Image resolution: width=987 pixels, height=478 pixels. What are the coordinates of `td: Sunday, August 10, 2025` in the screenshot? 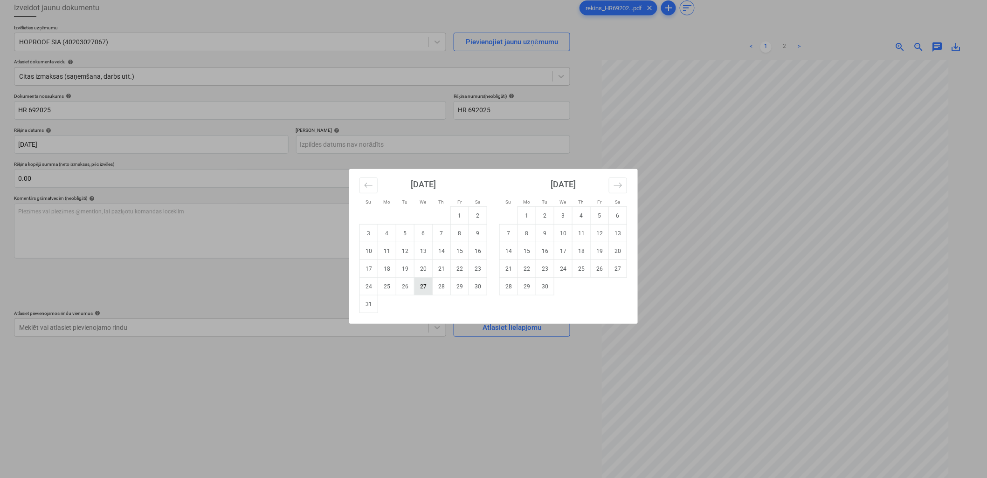 It's located at (369, 251).